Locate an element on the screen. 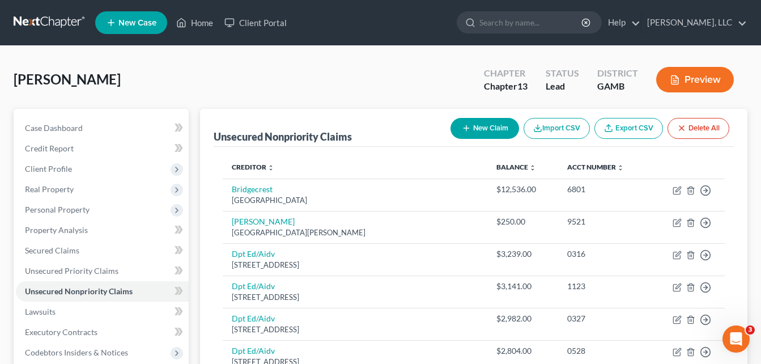 This screenshot has height=364, width=761. button: New Claim is located at coordinates (485, 128).